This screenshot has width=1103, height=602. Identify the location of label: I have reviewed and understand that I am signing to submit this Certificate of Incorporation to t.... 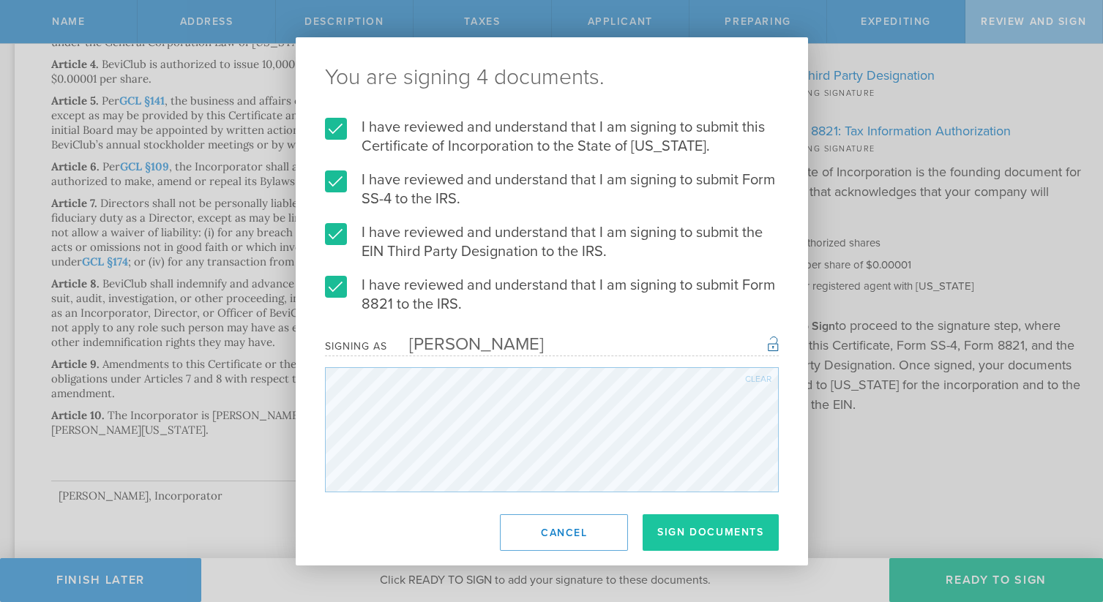
(552, 137).